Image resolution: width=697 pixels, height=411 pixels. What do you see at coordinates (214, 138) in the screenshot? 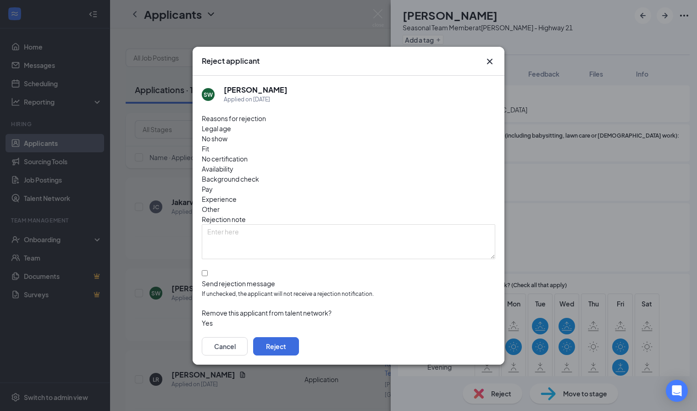
I see `span: No show` at bounding box center [214, 138].